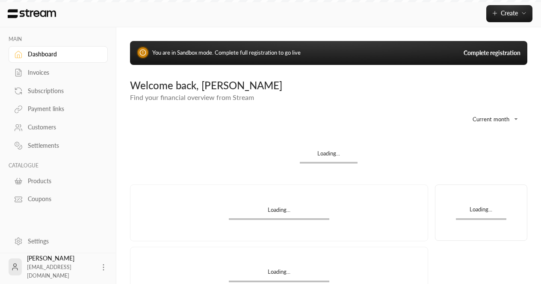 The width and height of the screenshot is (541, 284). Describe the element at coordinates (58, 109) in the screenshot. I see `a: Payment links` at that location.